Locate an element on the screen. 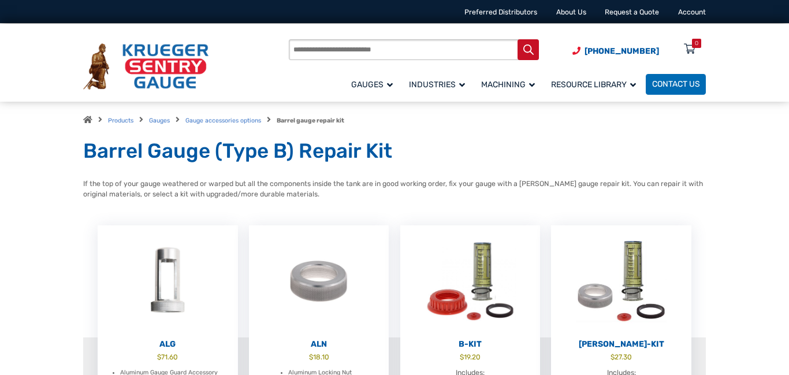 The width and height of the screenshot is (789, 375). span: Industries is located at coordinates (437, 84).